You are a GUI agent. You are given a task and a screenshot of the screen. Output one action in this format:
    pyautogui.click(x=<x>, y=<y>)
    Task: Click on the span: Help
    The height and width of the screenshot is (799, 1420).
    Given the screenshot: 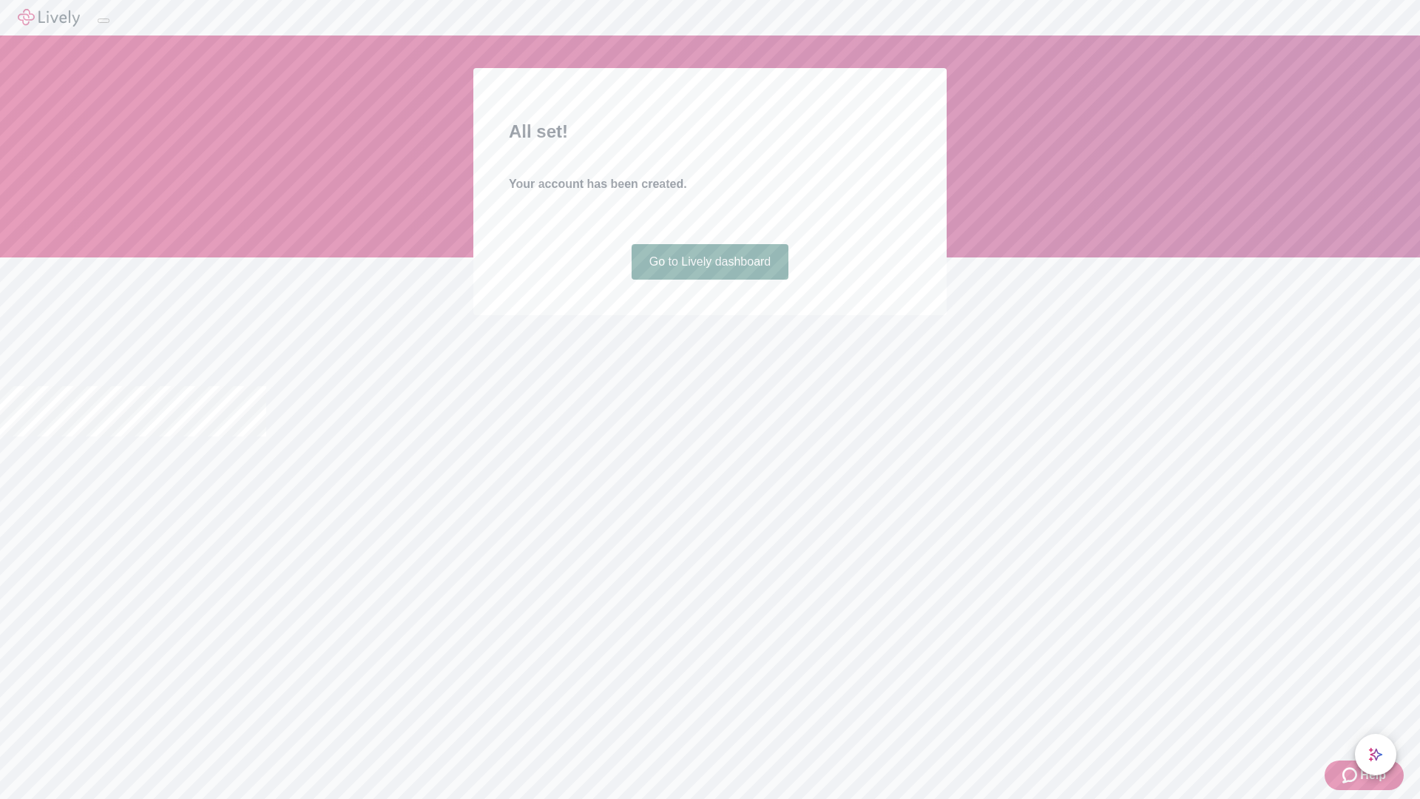 What is the action you would take?
    pyautogui.click(x=1373, y=775)
    